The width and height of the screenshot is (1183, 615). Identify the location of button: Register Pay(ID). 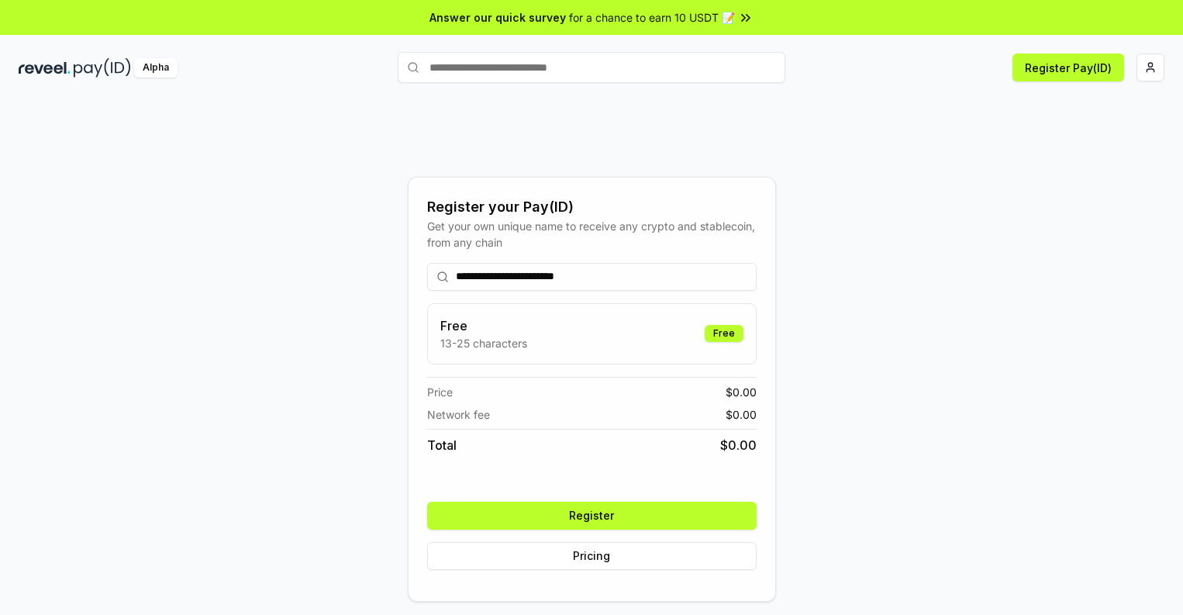
(1069, 67).